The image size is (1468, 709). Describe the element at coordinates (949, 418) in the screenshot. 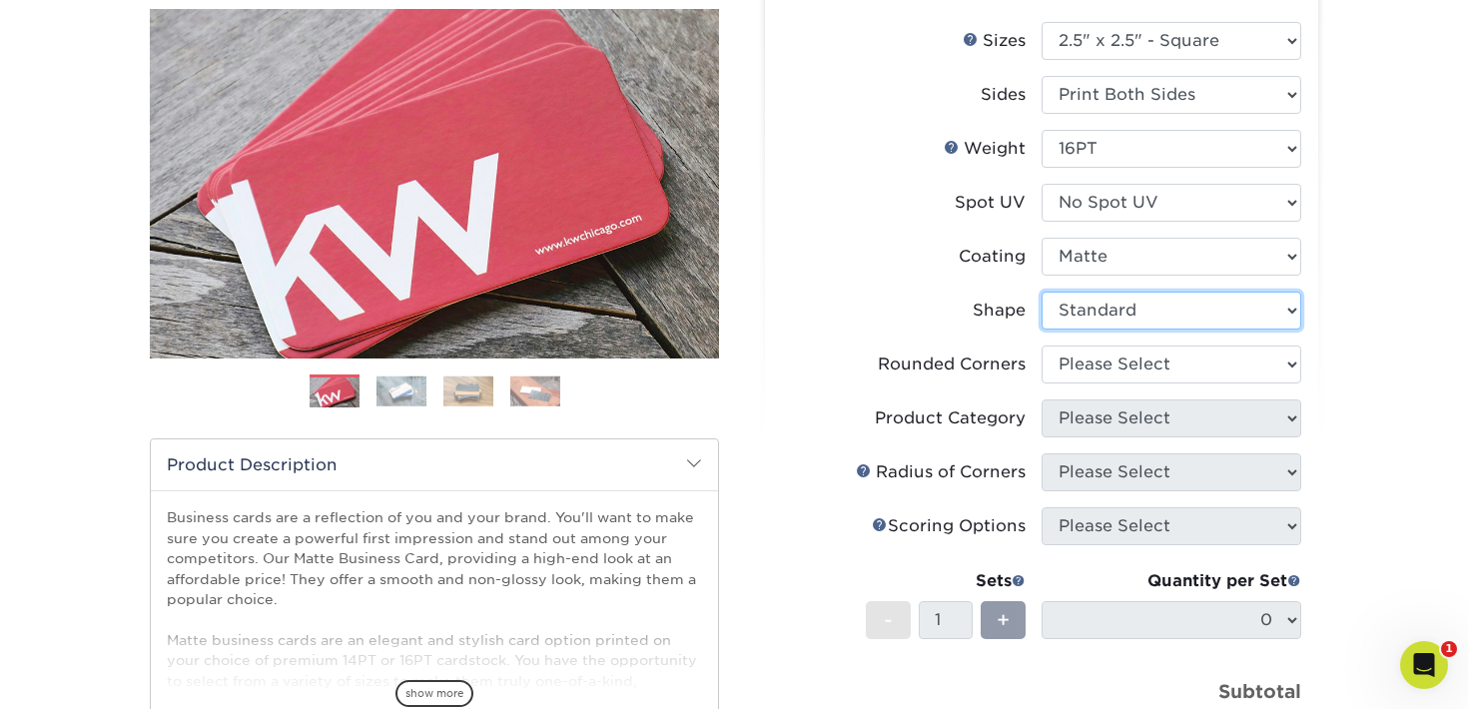

I see `div: Product Category` at that location.